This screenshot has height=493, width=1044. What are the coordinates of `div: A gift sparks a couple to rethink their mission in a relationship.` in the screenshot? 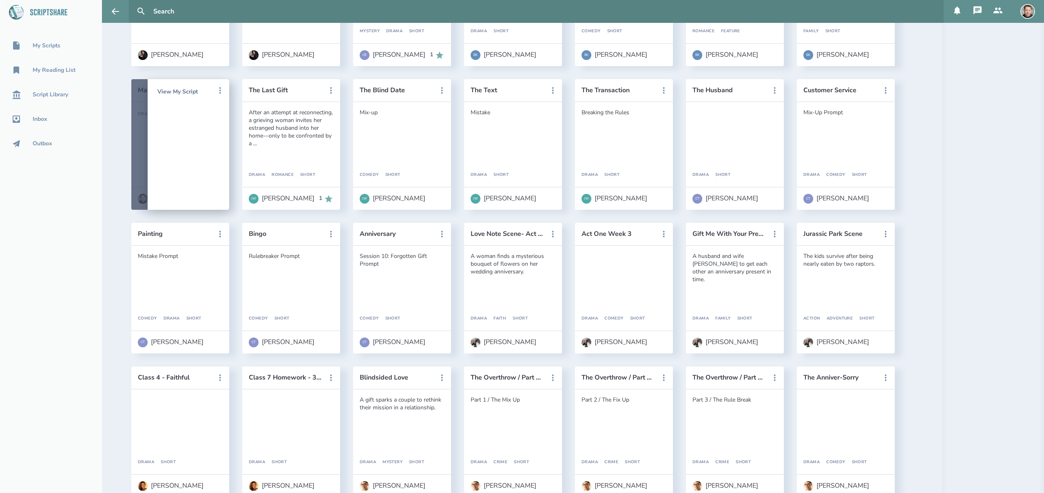 It's located at (402, 403).